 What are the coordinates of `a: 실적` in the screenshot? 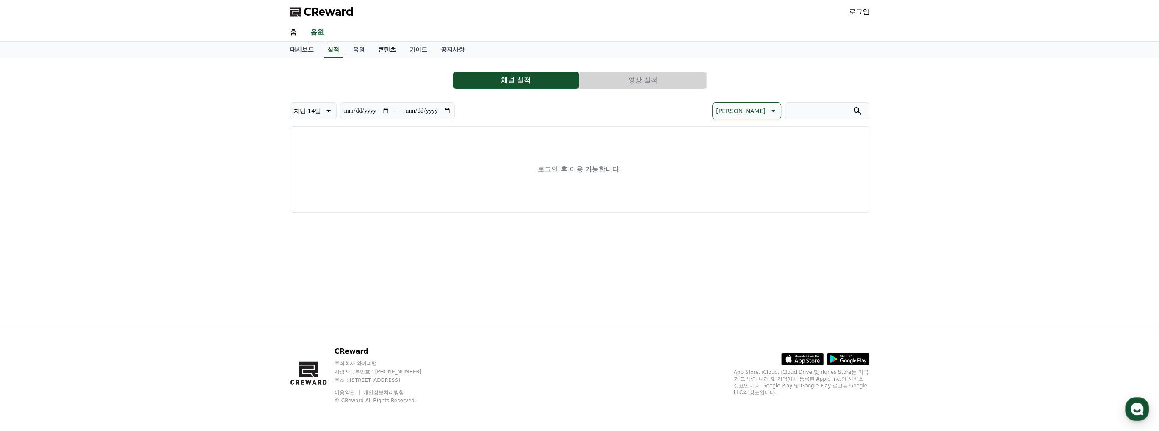 It's located at (333, 50).